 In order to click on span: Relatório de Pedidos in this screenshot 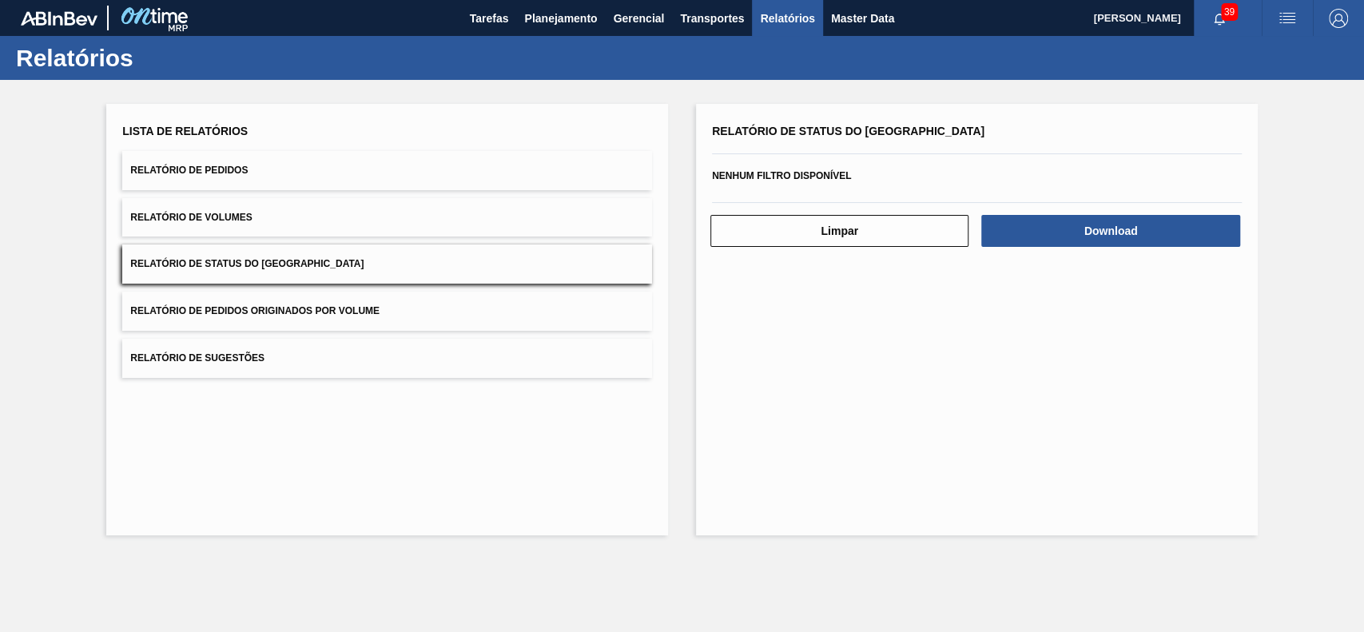, I will do `click(189, 170)`.